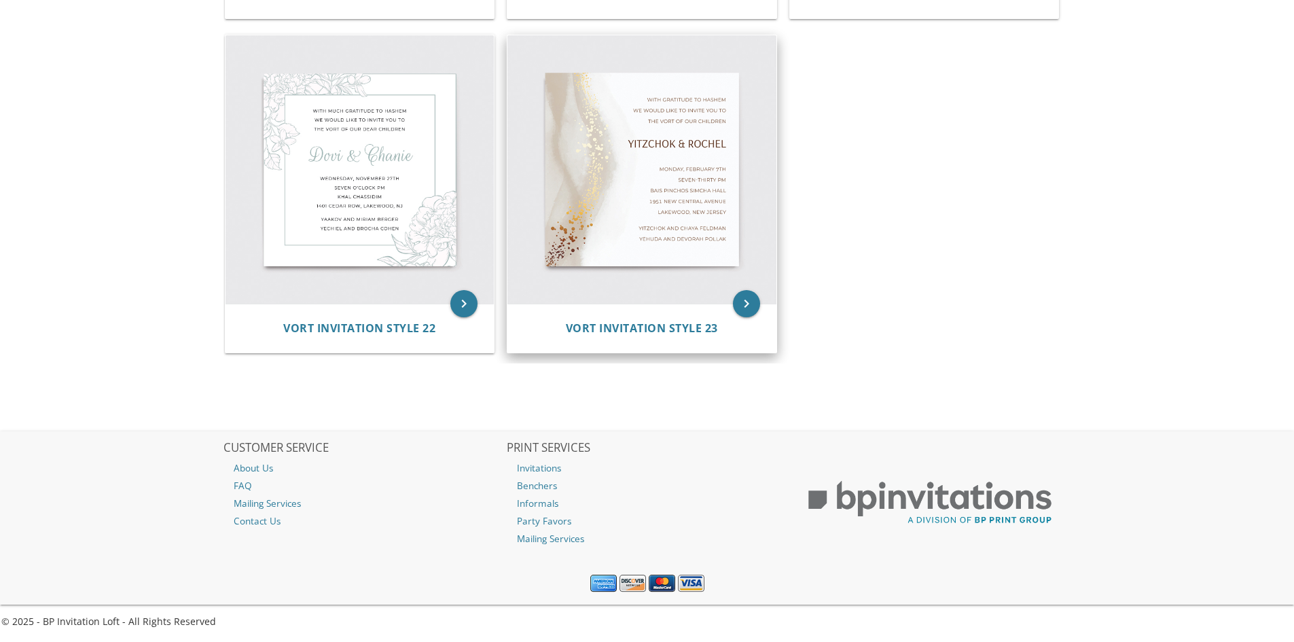 The width and height of the screenshot is (1294, 642). I want to click on a: Contact Us, so click(364, 521).